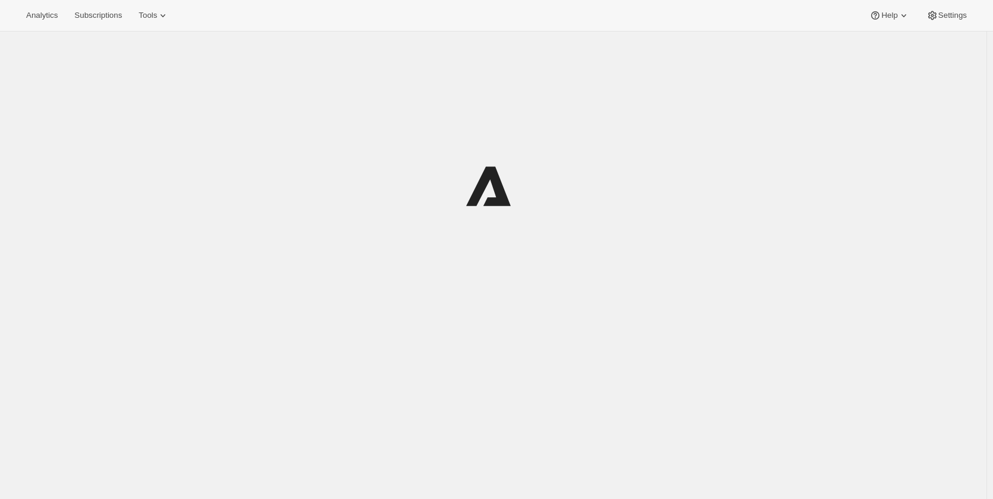  Describe the element at coordinates (953, 15) in the screenshot. I see `span: Settings` at that location.